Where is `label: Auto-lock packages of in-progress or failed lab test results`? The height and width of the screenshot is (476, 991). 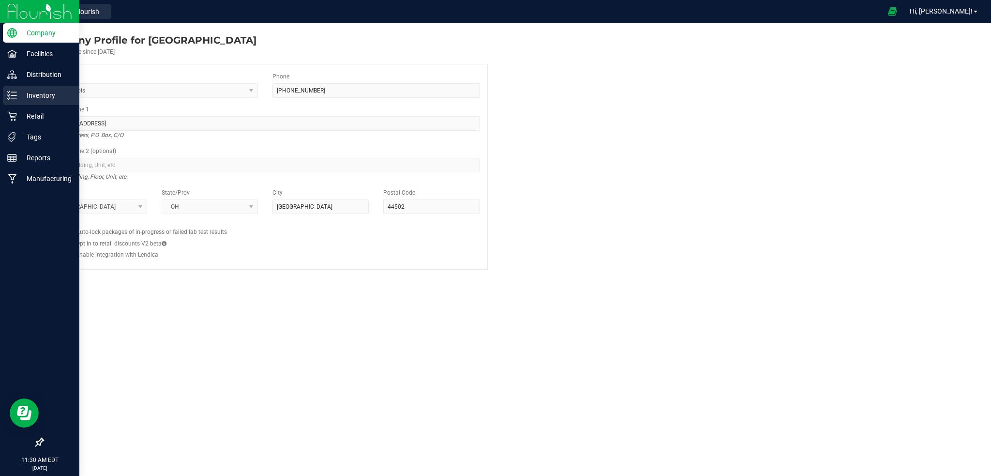 label: Auto-lock packages of in-progress or failed lab test results is located at coordinates (151, 232).